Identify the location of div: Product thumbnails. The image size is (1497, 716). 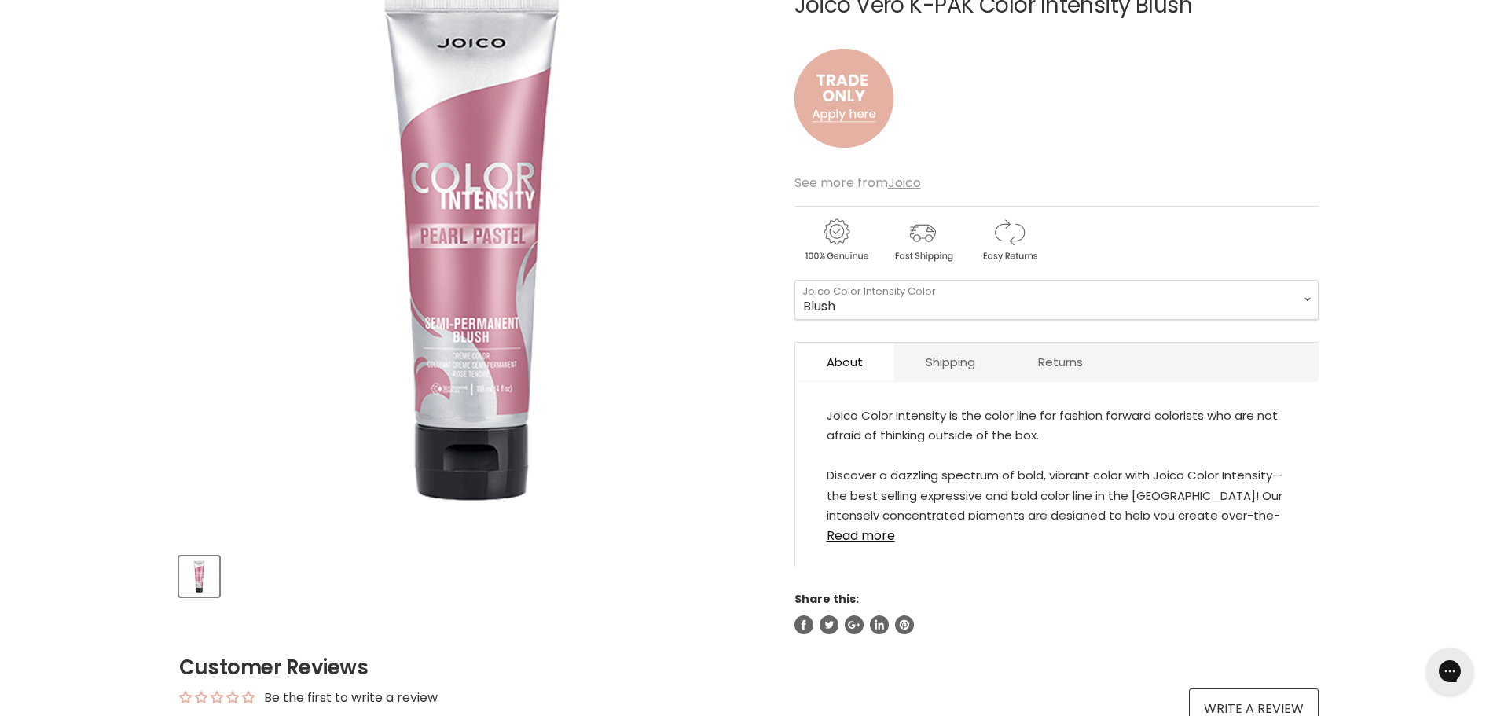
(472, 574).